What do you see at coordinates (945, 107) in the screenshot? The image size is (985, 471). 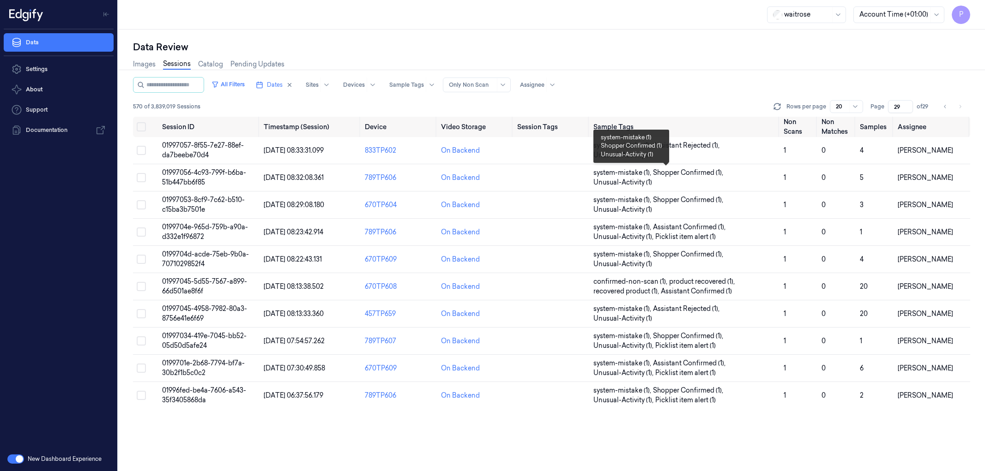 I see `button: Go to previous page` at bounding box center [945, 107].